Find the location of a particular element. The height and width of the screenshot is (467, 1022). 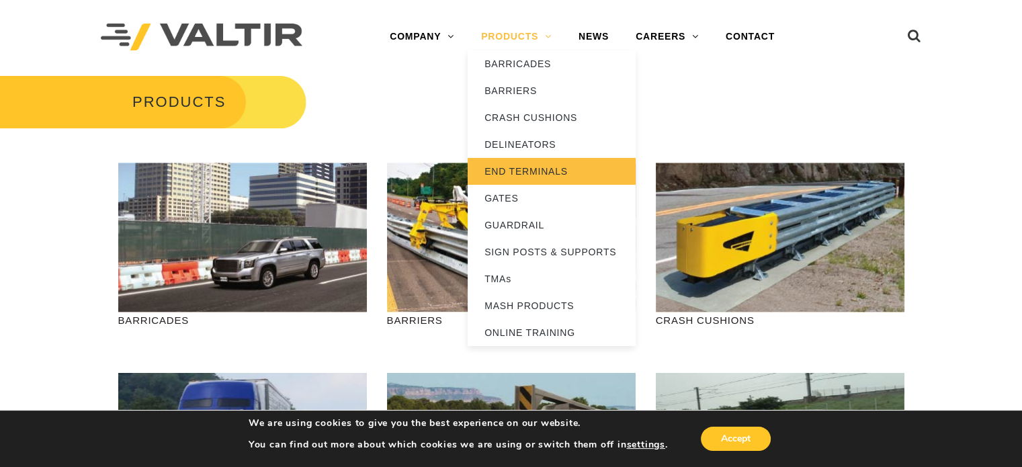

button: Accept is located at coordinates (735, 439).